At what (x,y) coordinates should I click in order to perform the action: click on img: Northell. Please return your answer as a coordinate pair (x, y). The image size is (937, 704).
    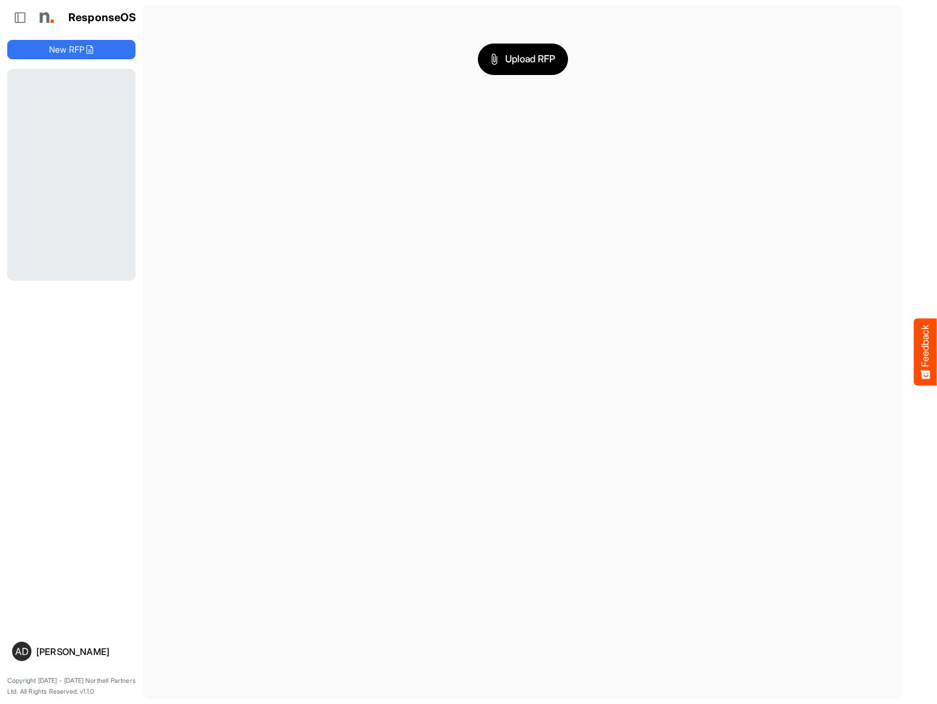
    Looking at the image, I should click on (45, 18).